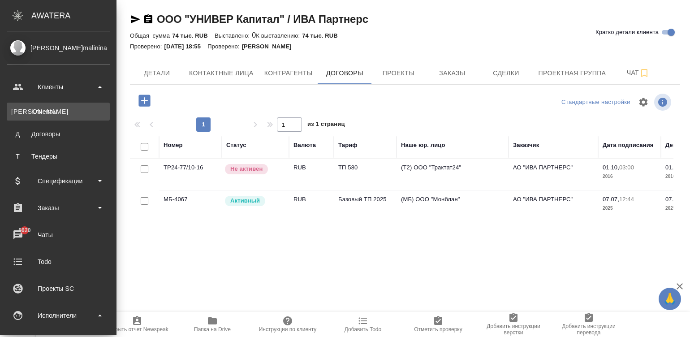  Describe the element at coordinates (245, 201) in the screenshot. I see `p: Активный` at that location.